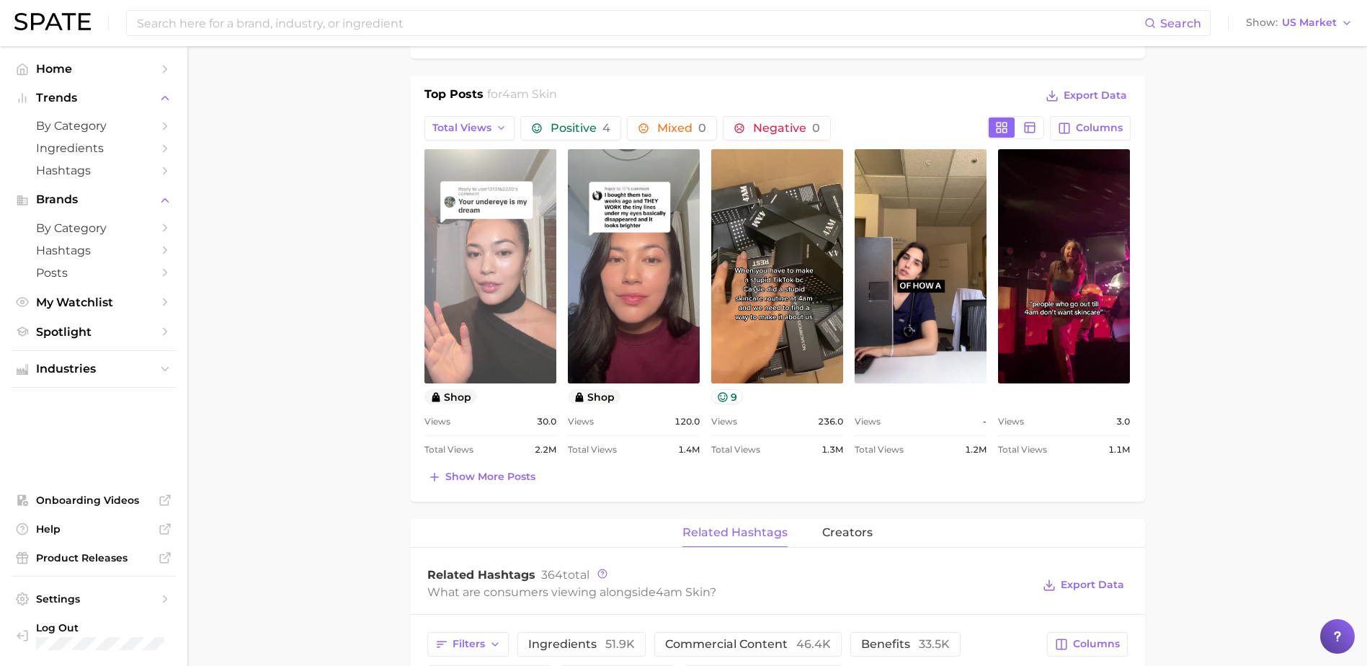 Image resolution: width=1367 pixels, height=666 pixels. What do you see at coordinates (620, 644) in the screenshot?
I see `span: 51.9k` at bounding box center [620, 644].